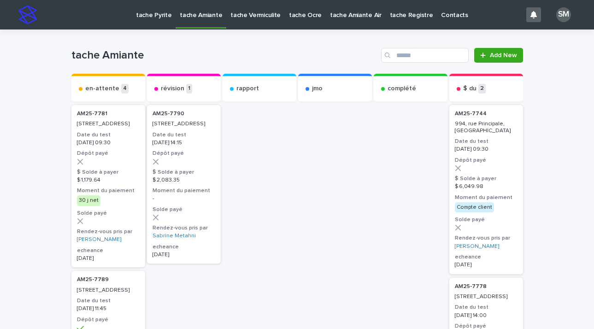  Describe the element at coordinates (108, 180) in the screenshot. I see `p: $ 1,179.64` at that location.